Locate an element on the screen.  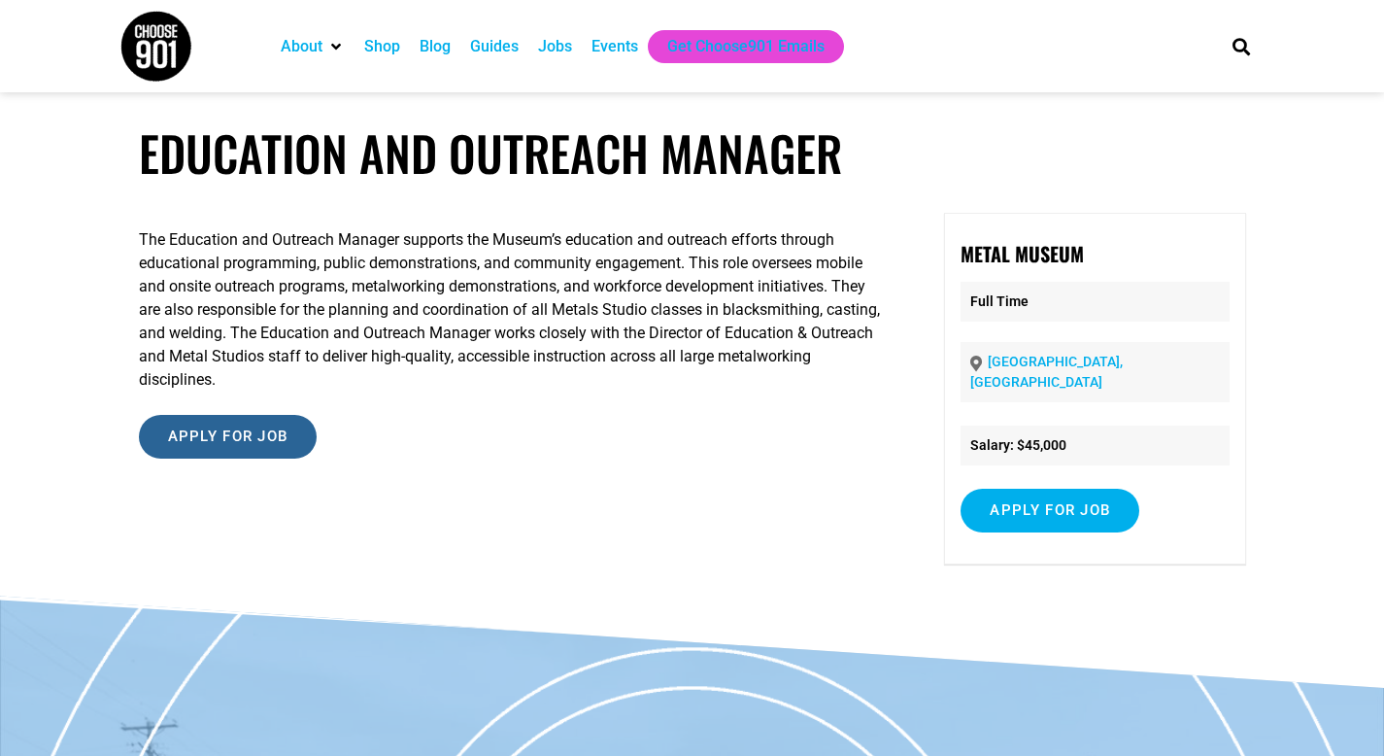
a: Guides is located at coordinates (494, 47).